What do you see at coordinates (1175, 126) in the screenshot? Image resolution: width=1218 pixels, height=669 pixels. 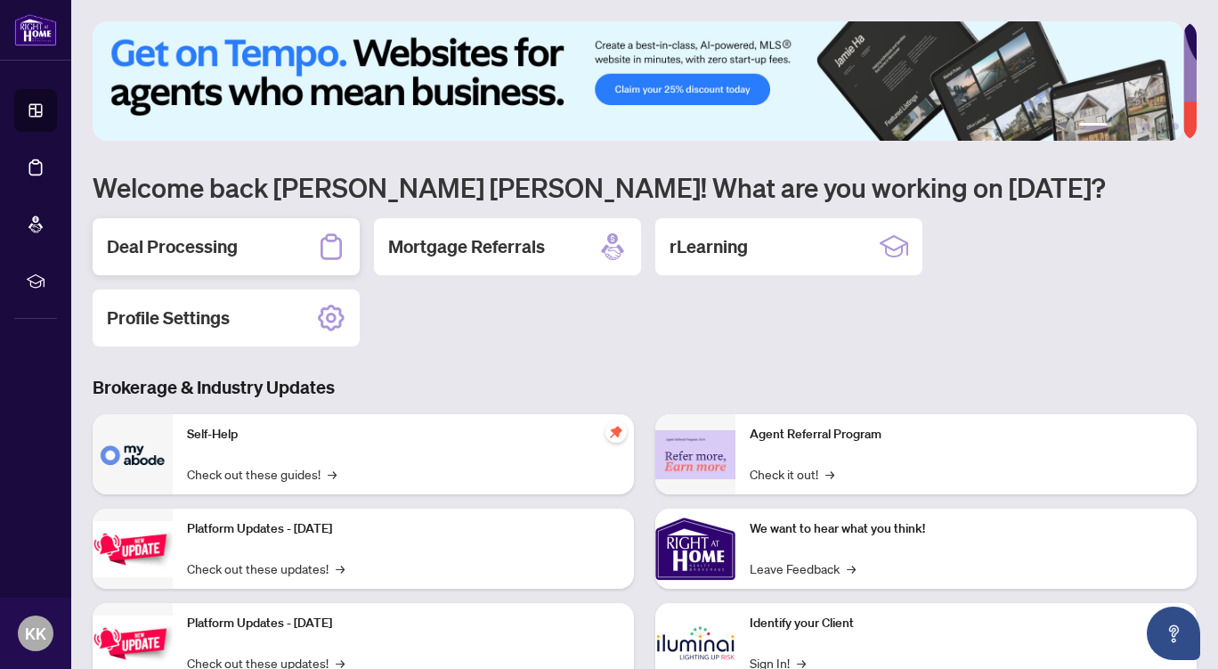 I see `button: 6` at bounding box center [1175, 126].